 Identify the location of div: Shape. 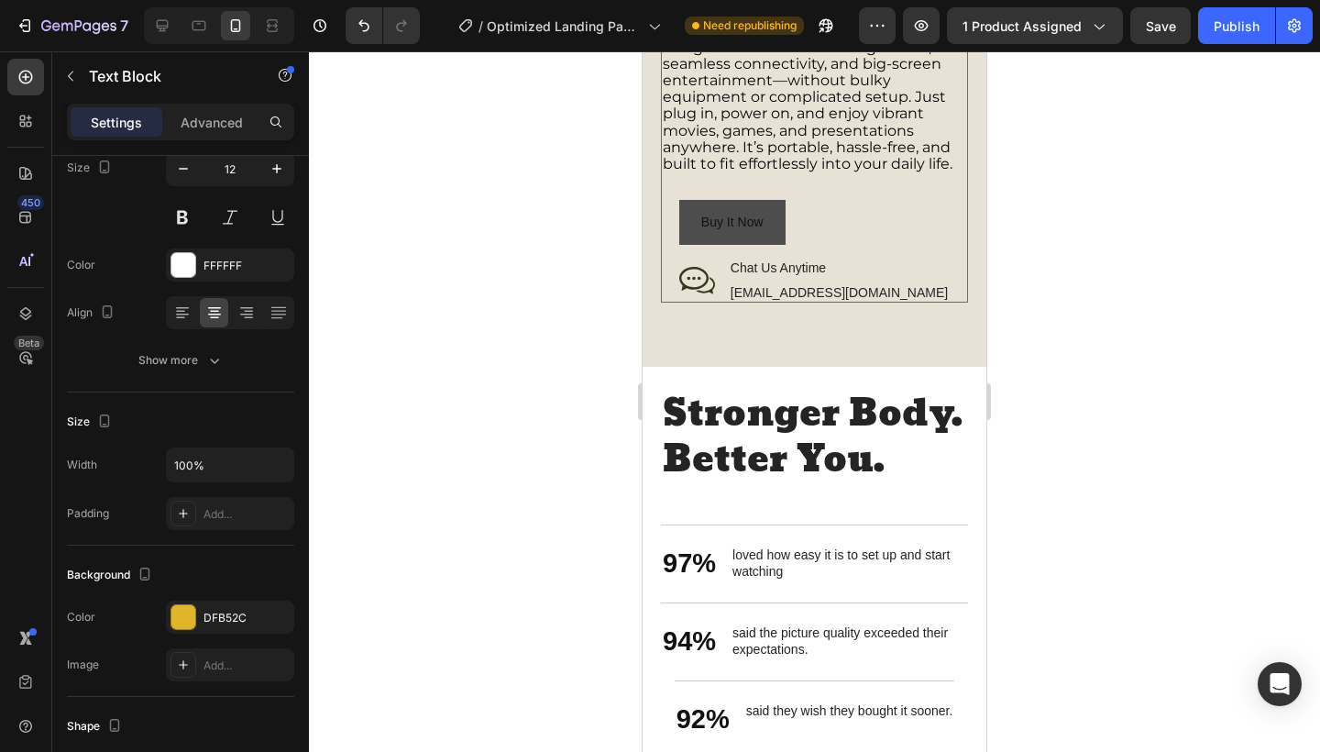
(96, 726).